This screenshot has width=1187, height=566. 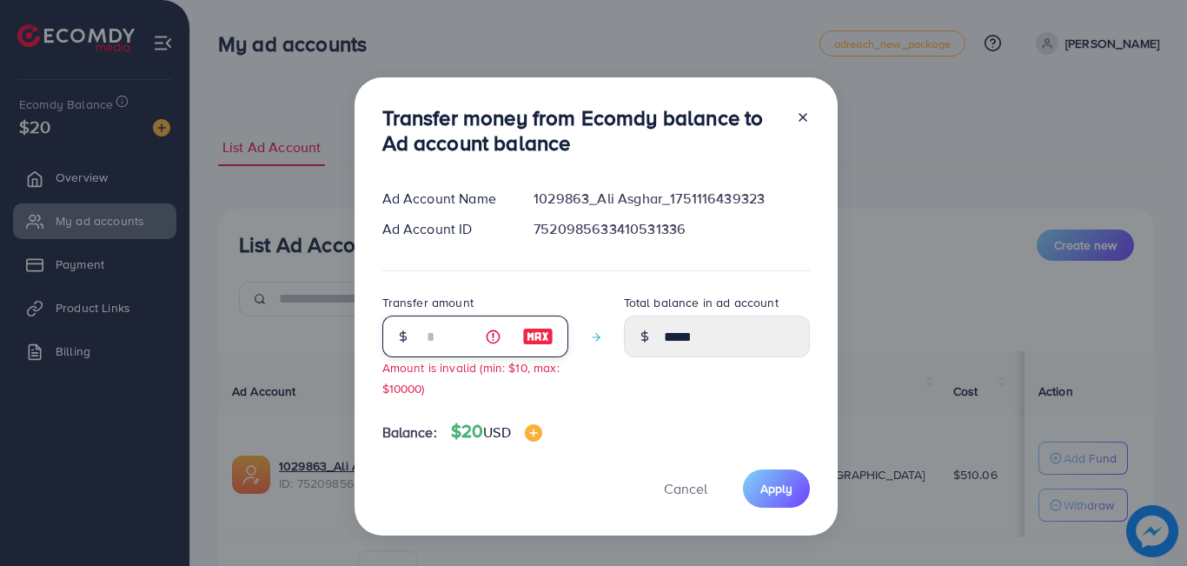 I want to click on span: USD, so click(x=496, y=432).